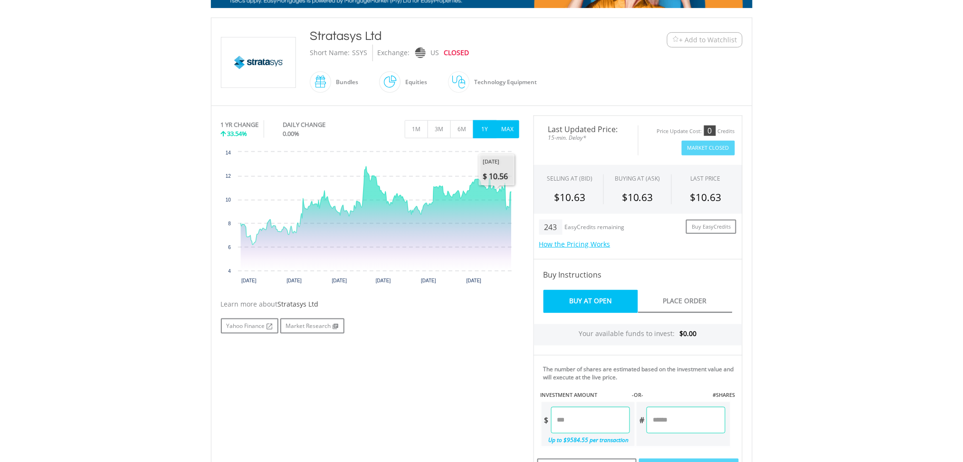  I want to click on img: Watchlist, so click(675, 39).